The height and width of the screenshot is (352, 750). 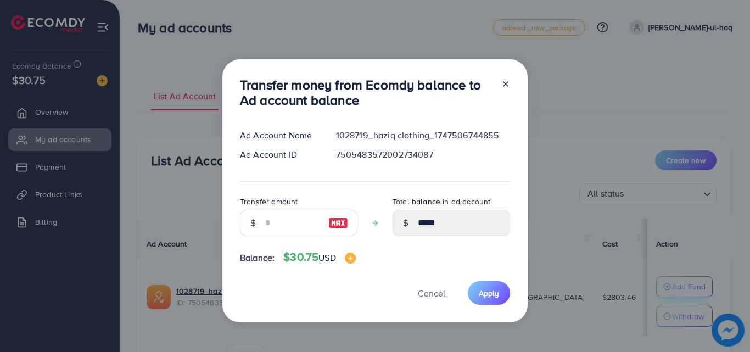 What do you see at coordinates (366, 93) in the screenshot?
I see `h3: Transfer money from Ecomdy balance to Ad account balance` at bounding box center [366, 93].